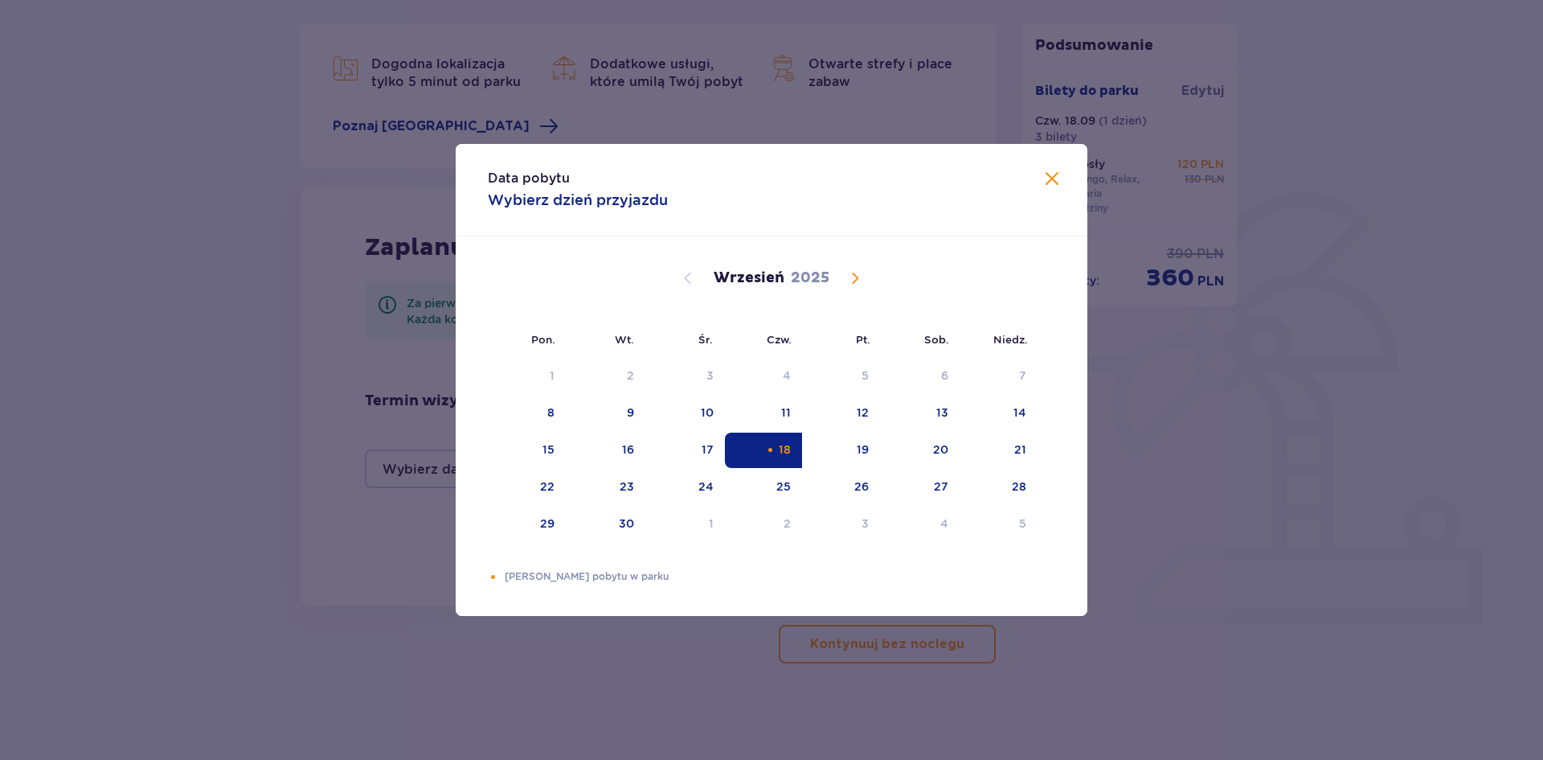 Image resolution: width=1543 pixels, height=760 pixels. I want to click on td: Choose wtorek, 30 września 2025 as your check-out date. It’s available., so click(605, 524).